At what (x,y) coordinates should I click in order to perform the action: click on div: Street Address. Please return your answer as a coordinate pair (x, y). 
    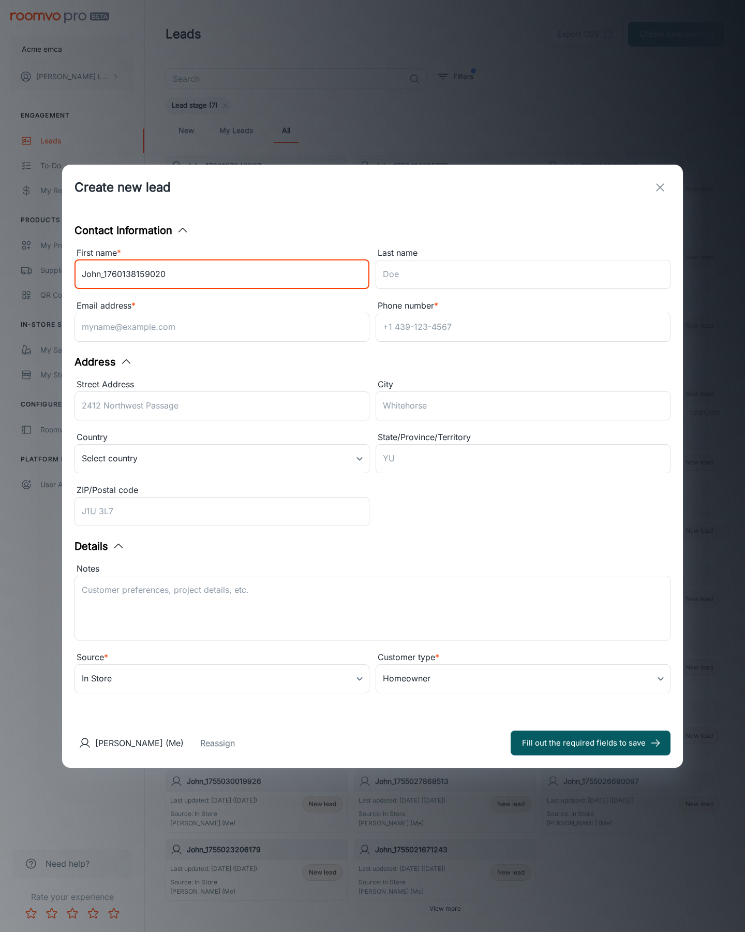
    Looking at the image, I should click on (222, 385).